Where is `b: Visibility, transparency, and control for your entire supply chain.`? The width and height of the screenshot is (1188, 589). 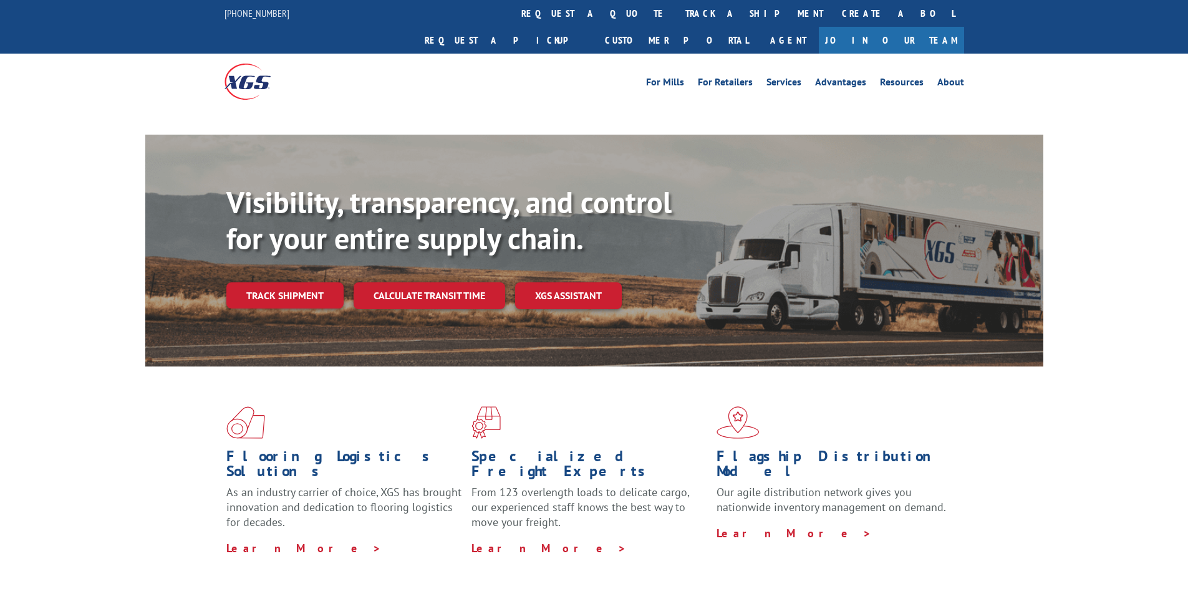 b: Visibility, transparency, and control for your entire supply chain. is located at coordinates (449, 220).